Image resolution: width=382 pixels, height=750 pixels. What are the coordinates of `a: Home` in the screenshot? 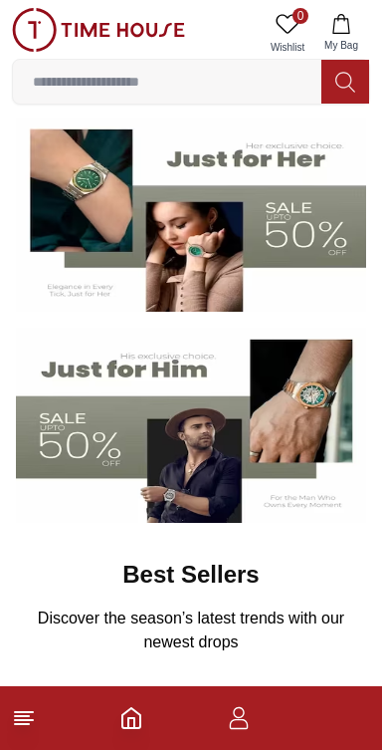 It's located at (131, 718).